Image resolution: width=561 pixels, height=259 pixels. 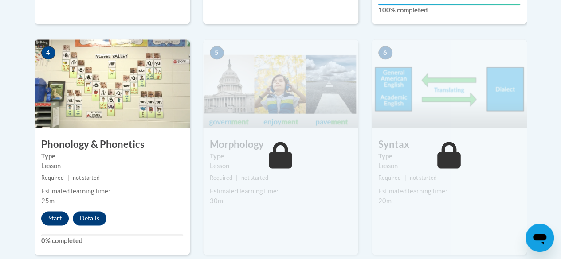 I want to click on span: 20m, so click(x=385, y=201).